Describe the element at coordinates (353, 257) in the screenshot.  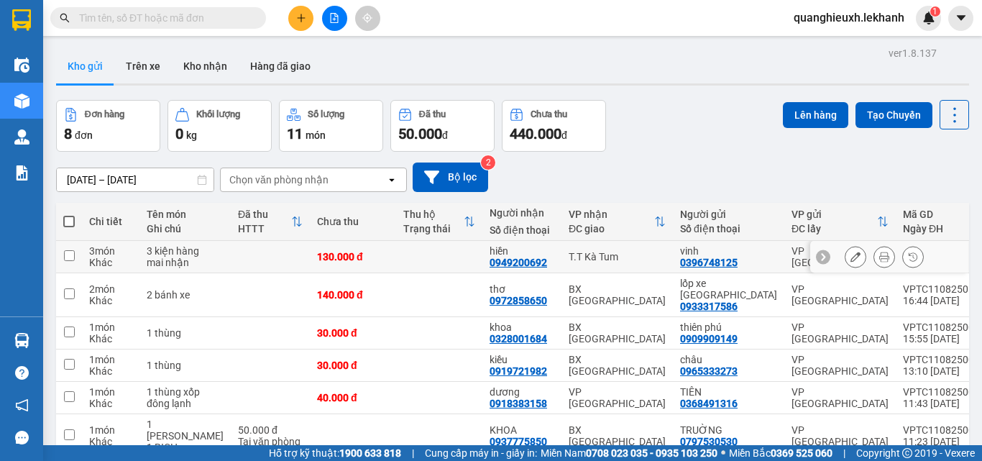
I see `div: 130.000 đ` at that location.